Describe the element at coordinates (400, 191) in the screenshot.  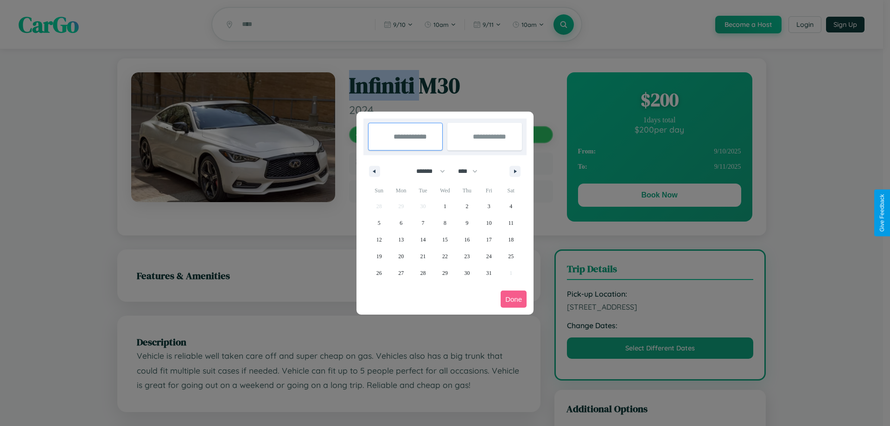
I see `span: Mon` at that location.